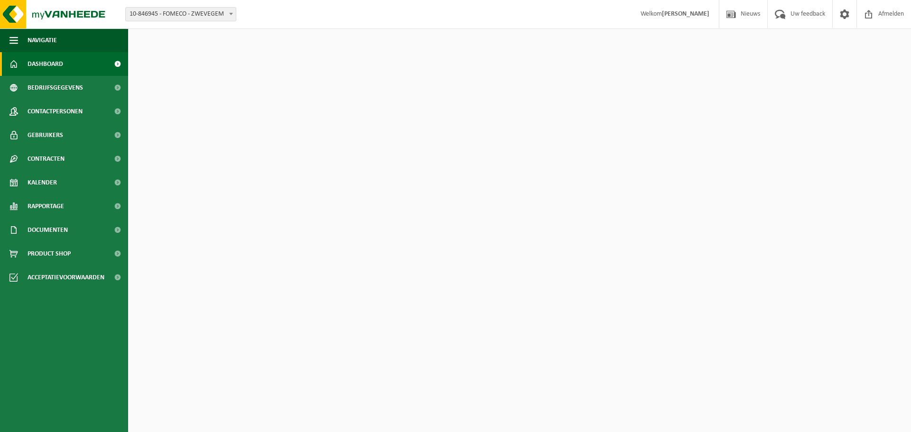 The height and width of the screenshot is (432, 911). Describe the element at coordinates (49, 254) in the screenshot. I see `span: Product Shop` at that location.